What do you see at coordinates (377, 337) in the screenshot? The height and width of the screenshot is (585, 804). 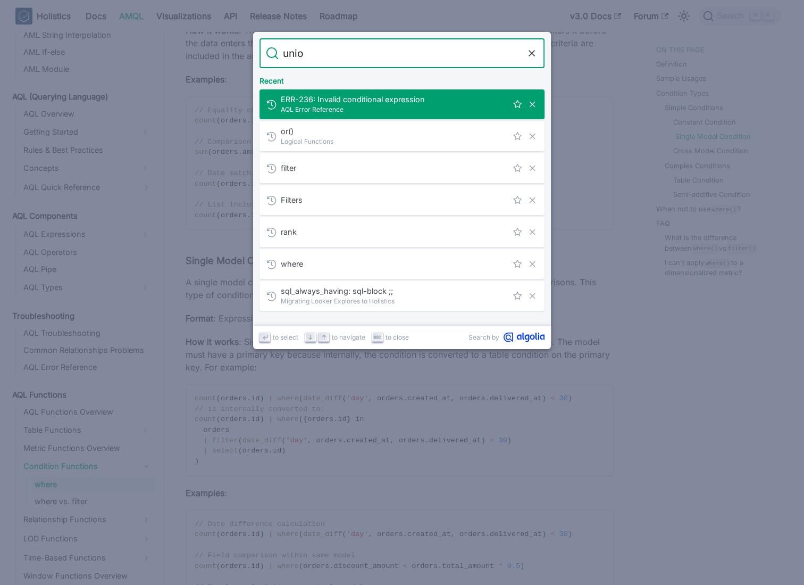 I see `svg: Escape key` at bounding box center [377, 337].